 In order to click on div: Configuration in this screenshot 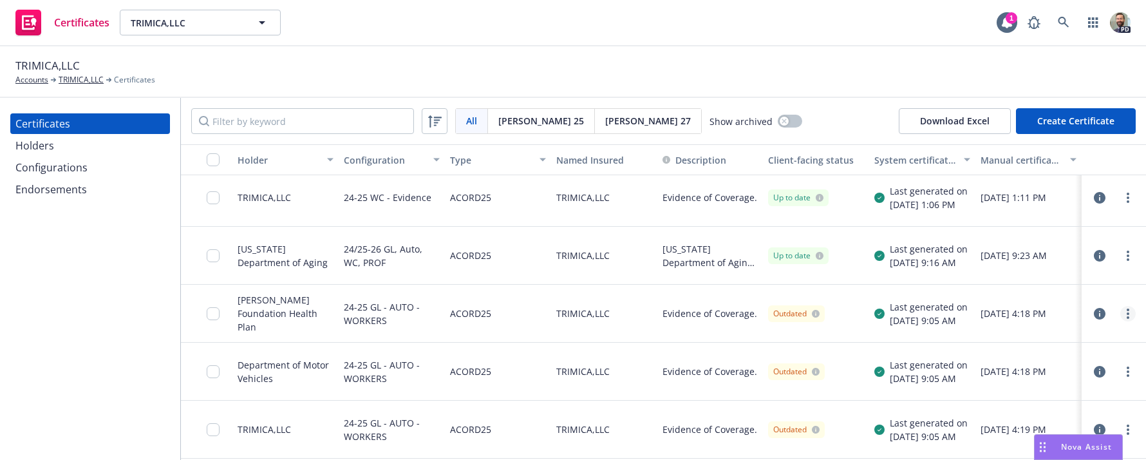, I will do `click(384, 160)`.